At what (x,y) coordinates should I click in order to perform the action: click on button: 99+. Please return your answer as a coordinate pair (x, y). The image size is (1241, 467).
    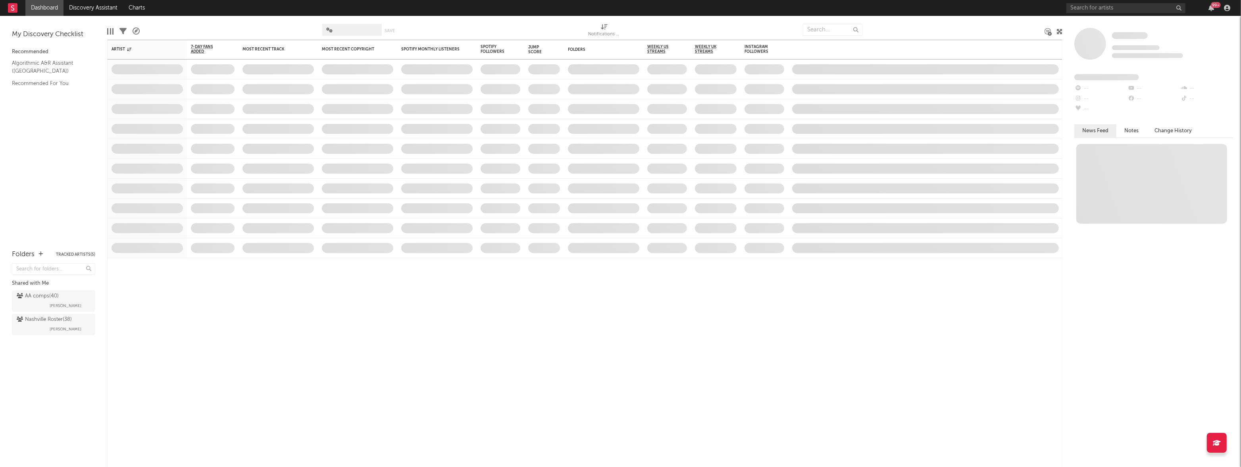
    Looking at the image, I should click on (1212, 8).